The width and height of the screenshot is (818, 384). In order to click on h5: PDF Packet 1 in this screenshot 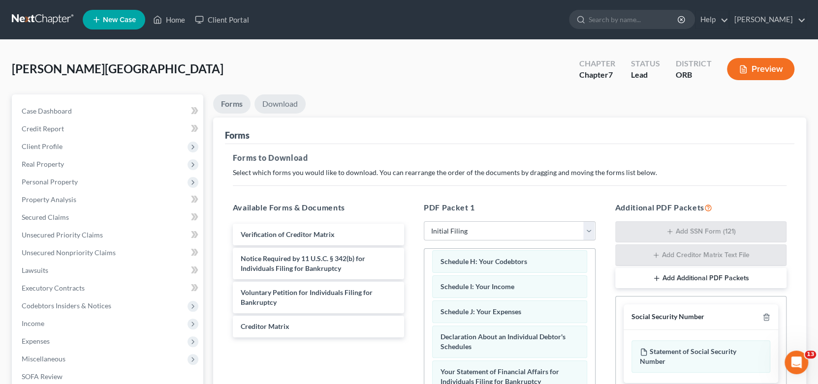, I will do `click(509, 208)`.